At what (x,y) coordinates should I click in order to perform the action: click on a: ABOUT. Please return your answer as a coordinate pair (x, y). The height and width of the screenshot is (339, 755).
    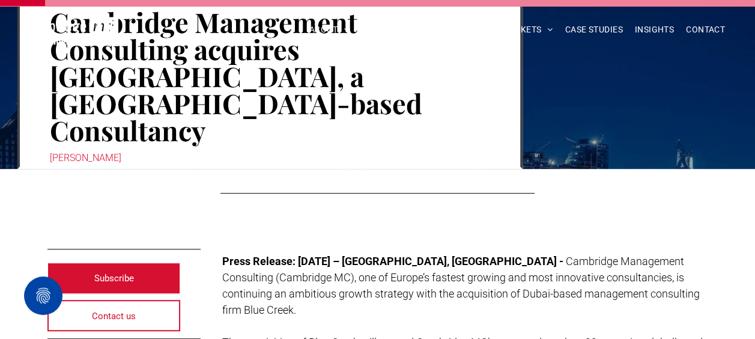
    Looking at the image, I should click on (329, 29).